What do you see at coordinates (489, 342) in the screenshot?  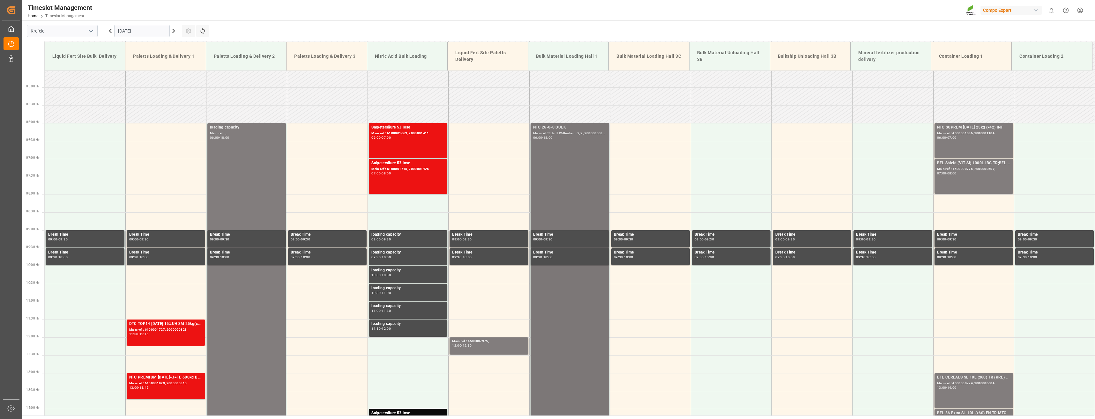 I see `div: Main ref : 4500007975,` at bounding box center [489, 342].